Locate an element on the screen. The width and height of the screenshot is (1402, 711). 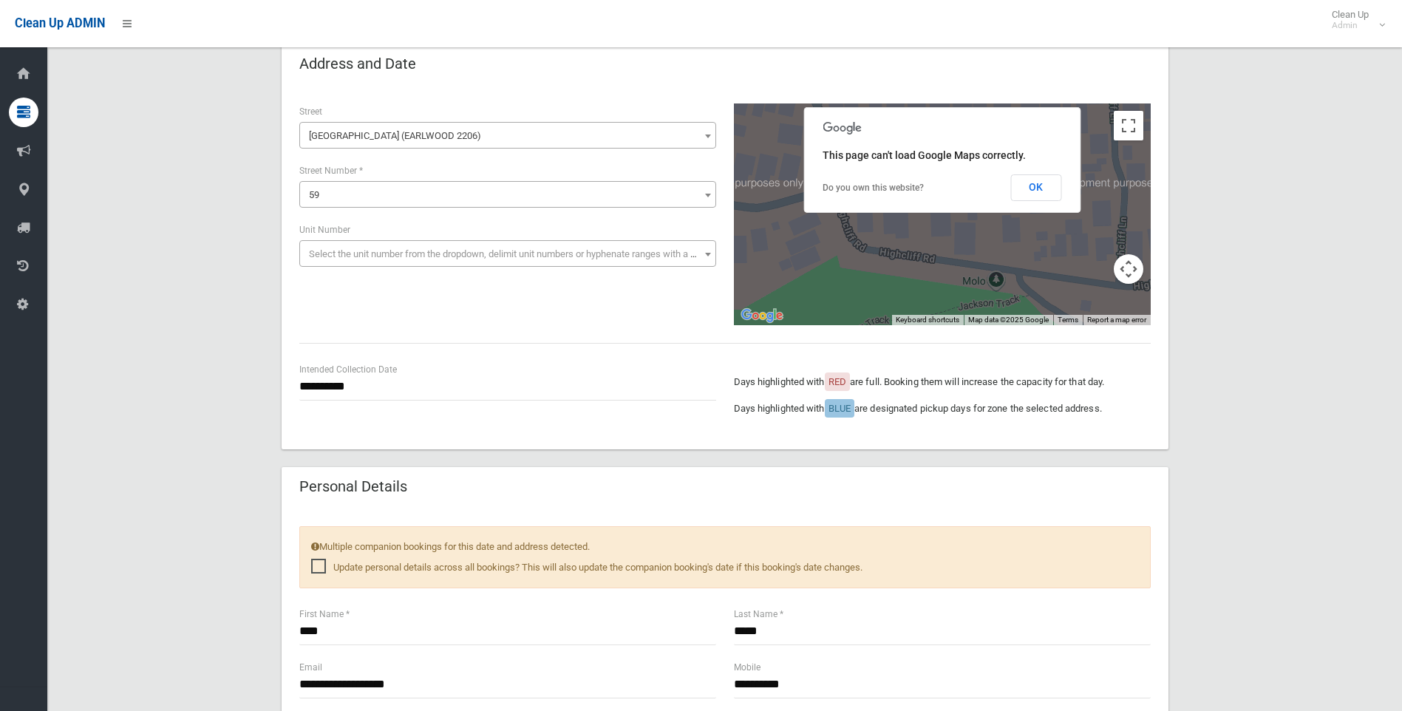
button: Map camera controls is located at coordinates (1129, 269).